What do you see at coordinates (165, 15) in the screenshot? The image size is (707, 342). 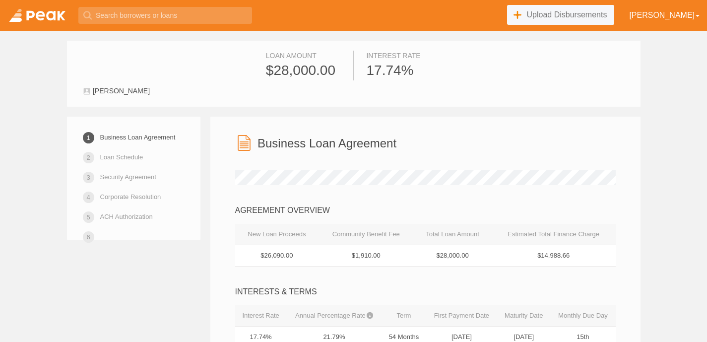 I see `input: Search borrowers or loans` at bounding box center [165, 15].